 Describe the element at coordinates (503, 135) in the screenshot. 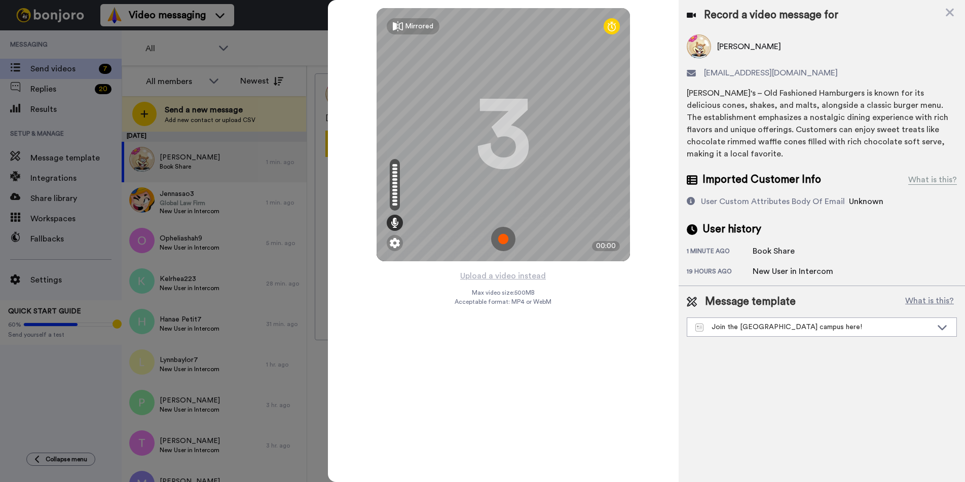

I see `div: 3` at that location.